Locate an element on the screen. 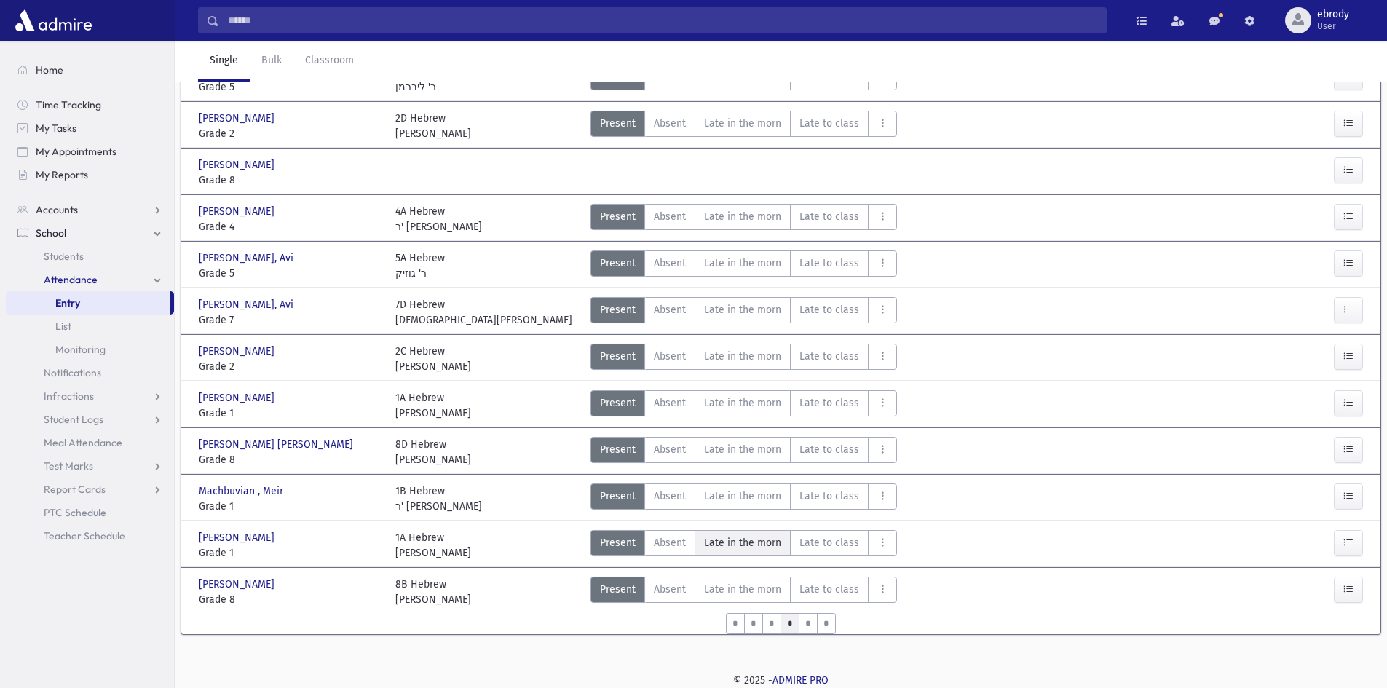  input: Search is located at coordinates (662, 20).